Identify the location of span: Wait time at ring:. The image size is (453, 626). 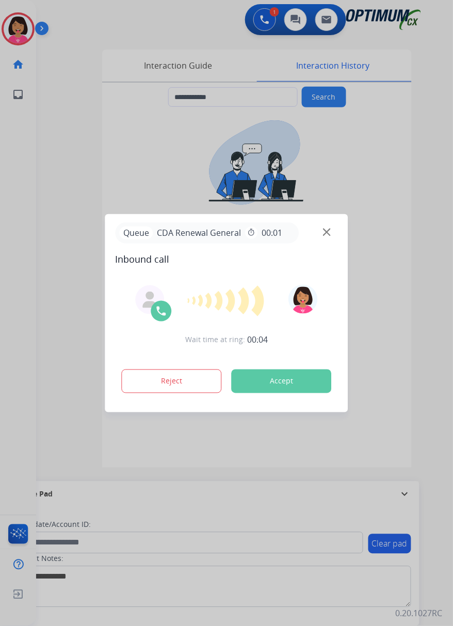
(215, 340).